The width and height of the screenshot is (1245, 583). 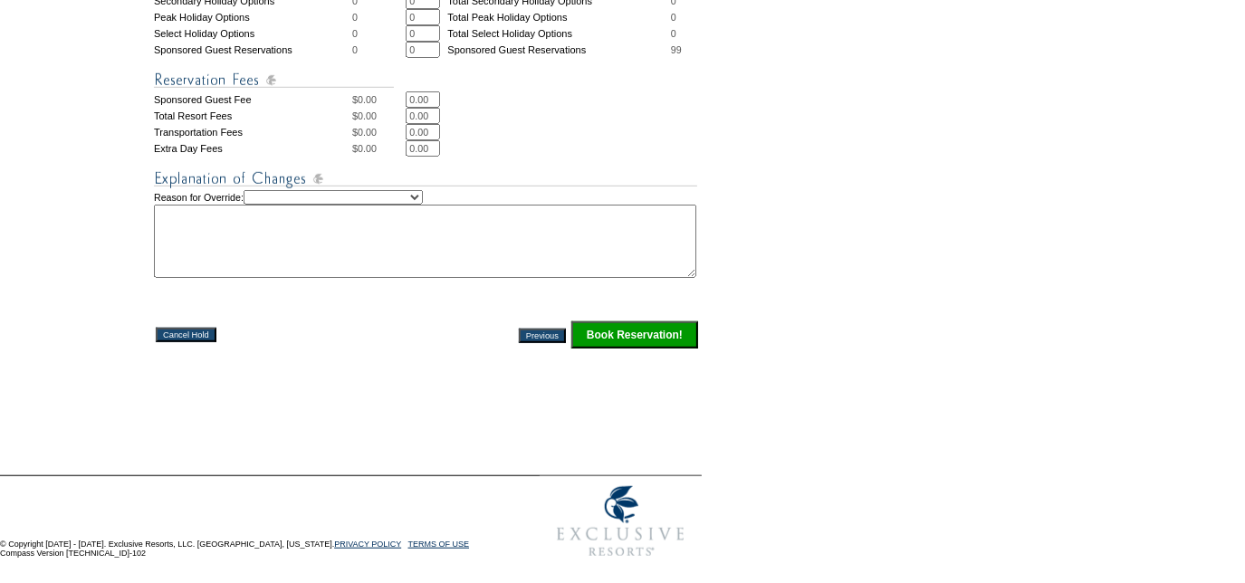 What do you see at coordinates (253, 34) in the screenshot?
I see `td: Select Holiday Options` at bounding box center [253, 34].